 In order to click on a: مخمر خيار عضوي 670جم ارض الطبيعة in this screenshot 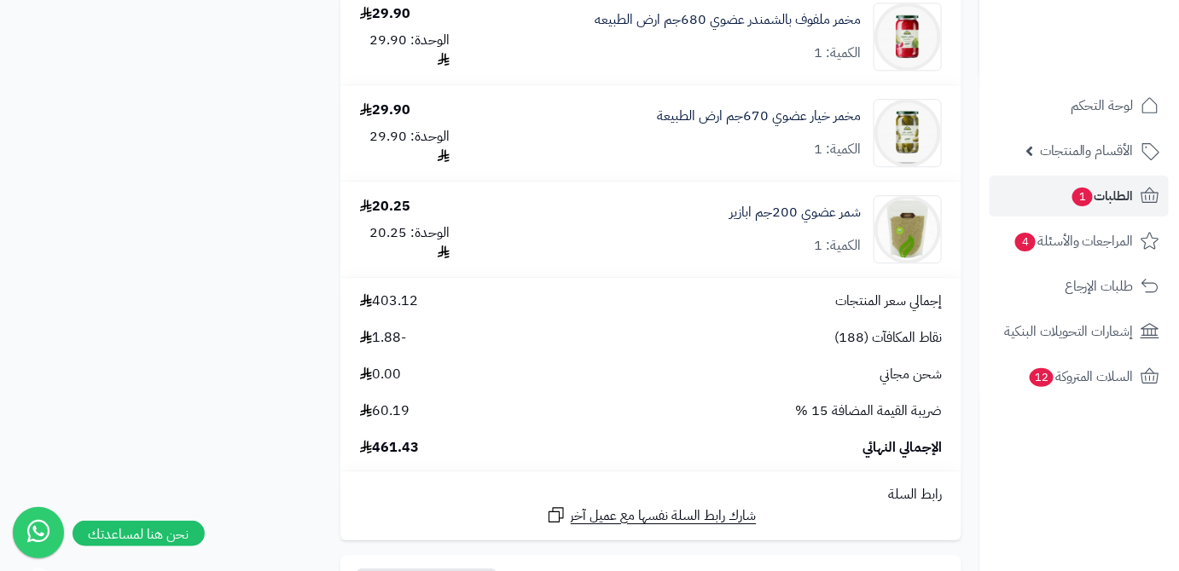, I will do `click(758, 116)`.